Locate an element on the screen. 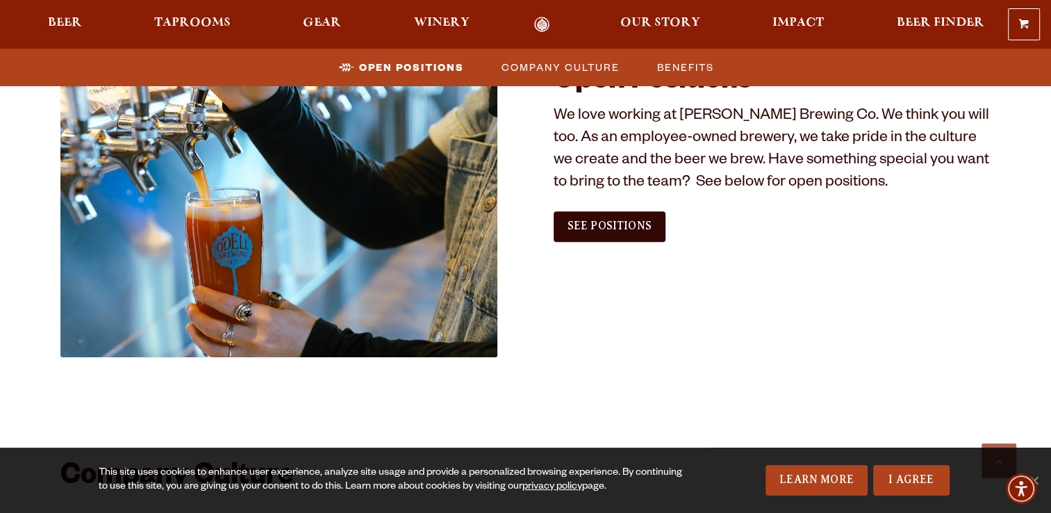 Image resolution: width=1051 pixels, height=513 pixels. span: Company Culture is located at coordinates (561, 67).